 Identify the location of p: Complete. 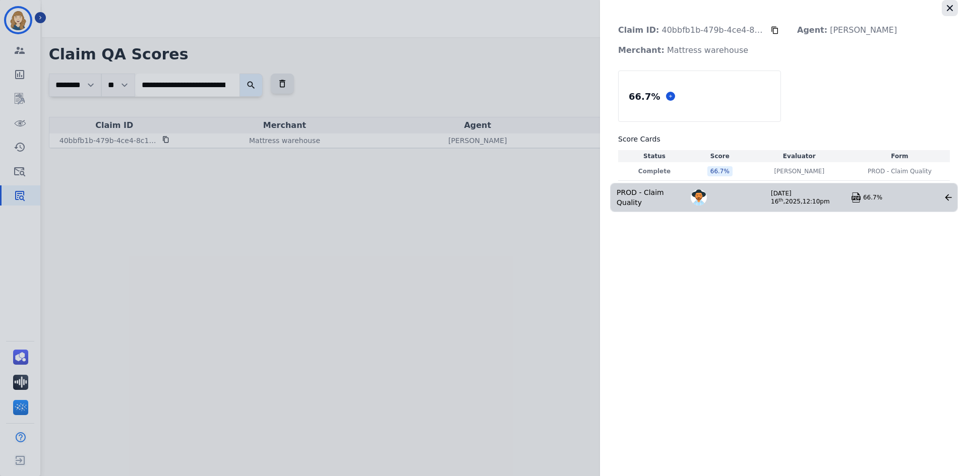
(654, 171).